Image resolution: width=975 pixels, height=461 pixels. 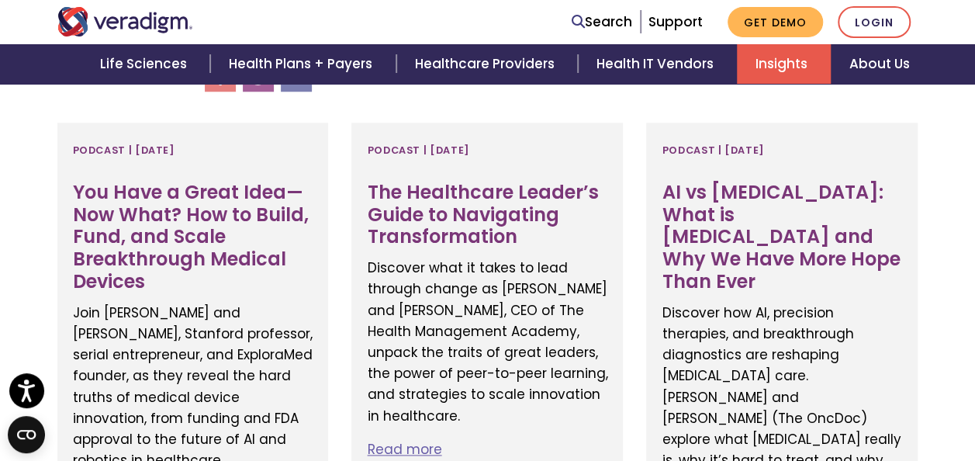 What do you see at coordinates (775, 22) in the screenshot?
I see `a: Get Demo` at bounding box center [775, 22].